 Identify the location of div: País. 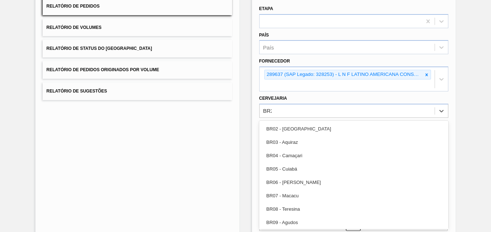
(269, 47).